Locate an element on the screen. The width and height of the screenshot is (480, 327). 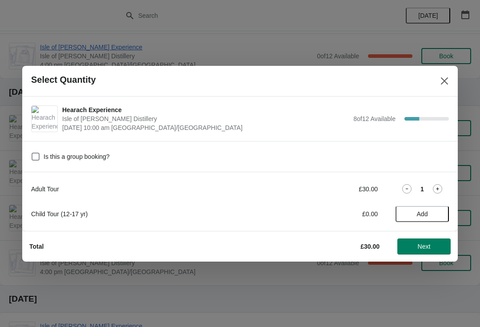
div: £30.00 is located at coordinates (336, 189).